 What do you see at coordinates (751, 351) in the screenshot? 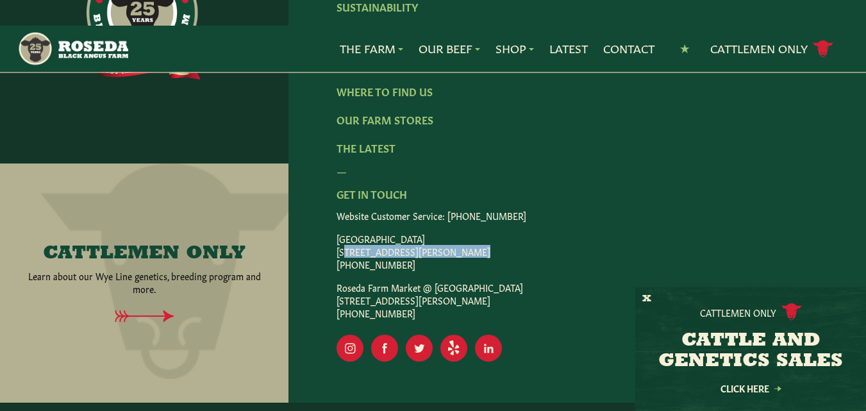
I see `h3: CATTLE AND GENETICS SALES` at bounding box center [751, 351].